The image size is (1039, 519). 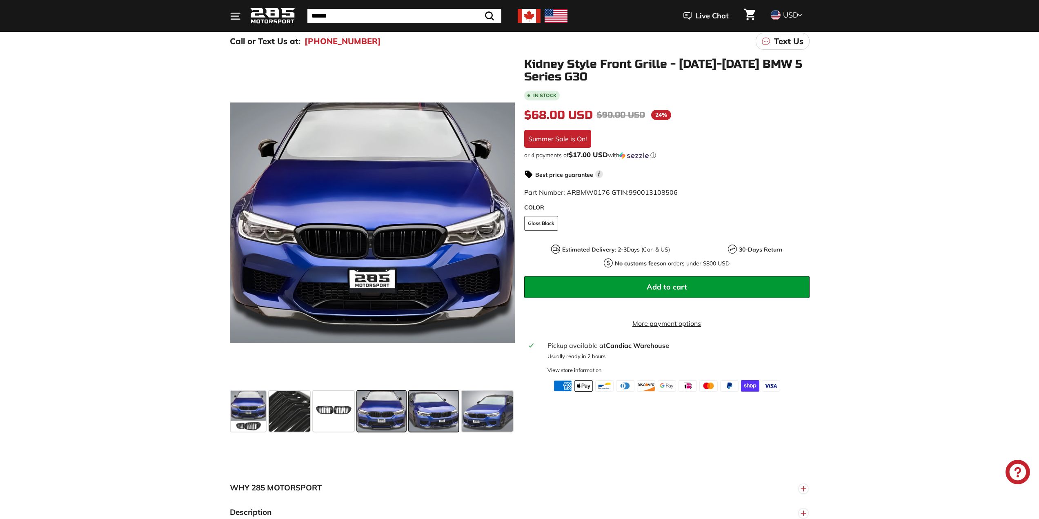 I want to click on a: Cart, so click(x=750, y=16).